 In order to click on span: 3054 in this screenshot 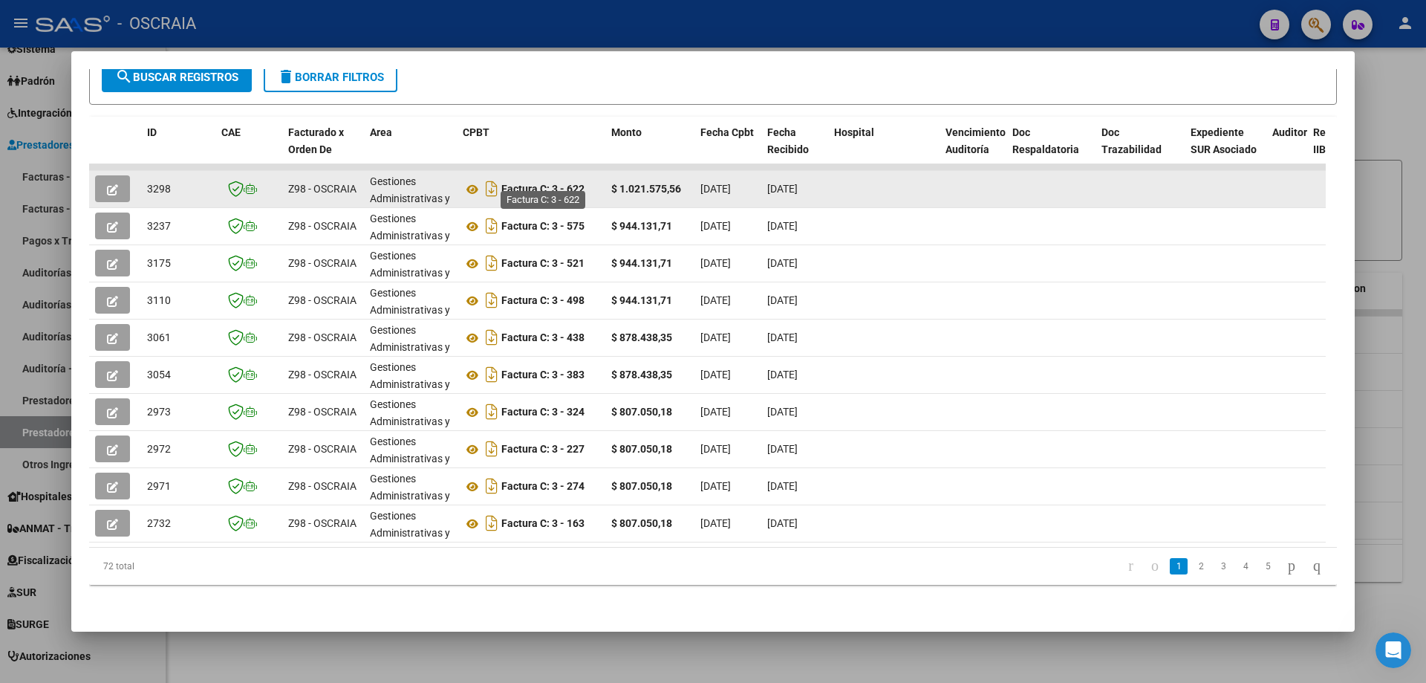, I will do `click(159, 374)`.